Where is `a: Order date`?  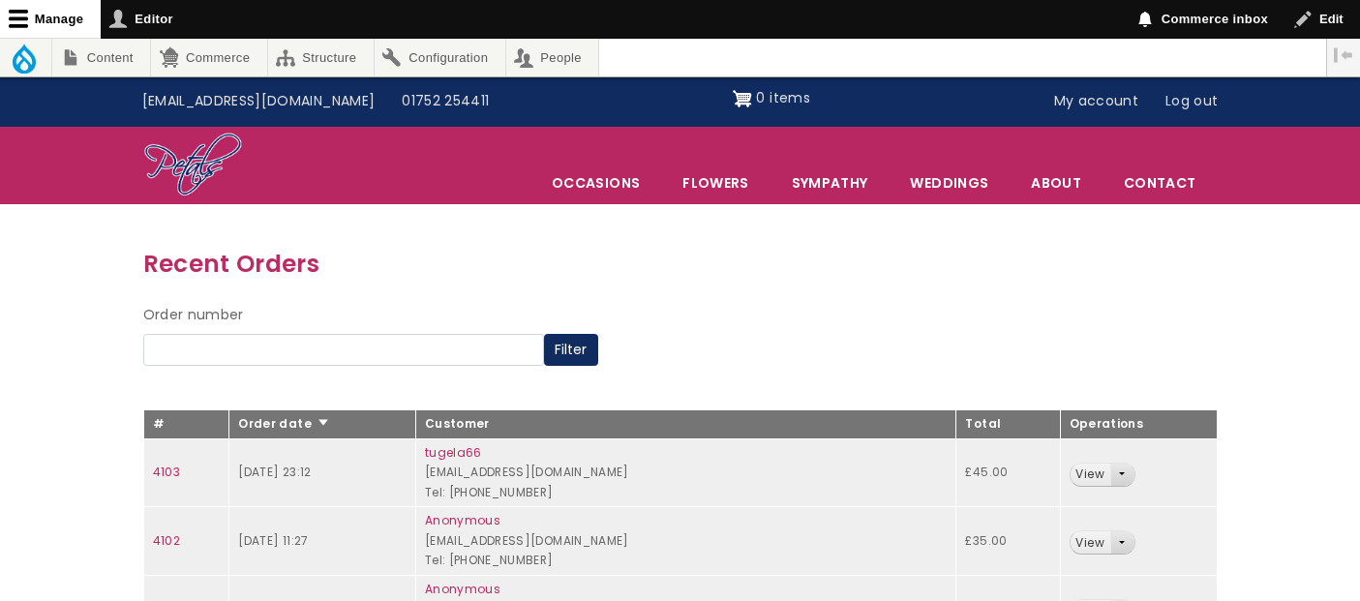 a: Order date is located at coordinates (284, 423).